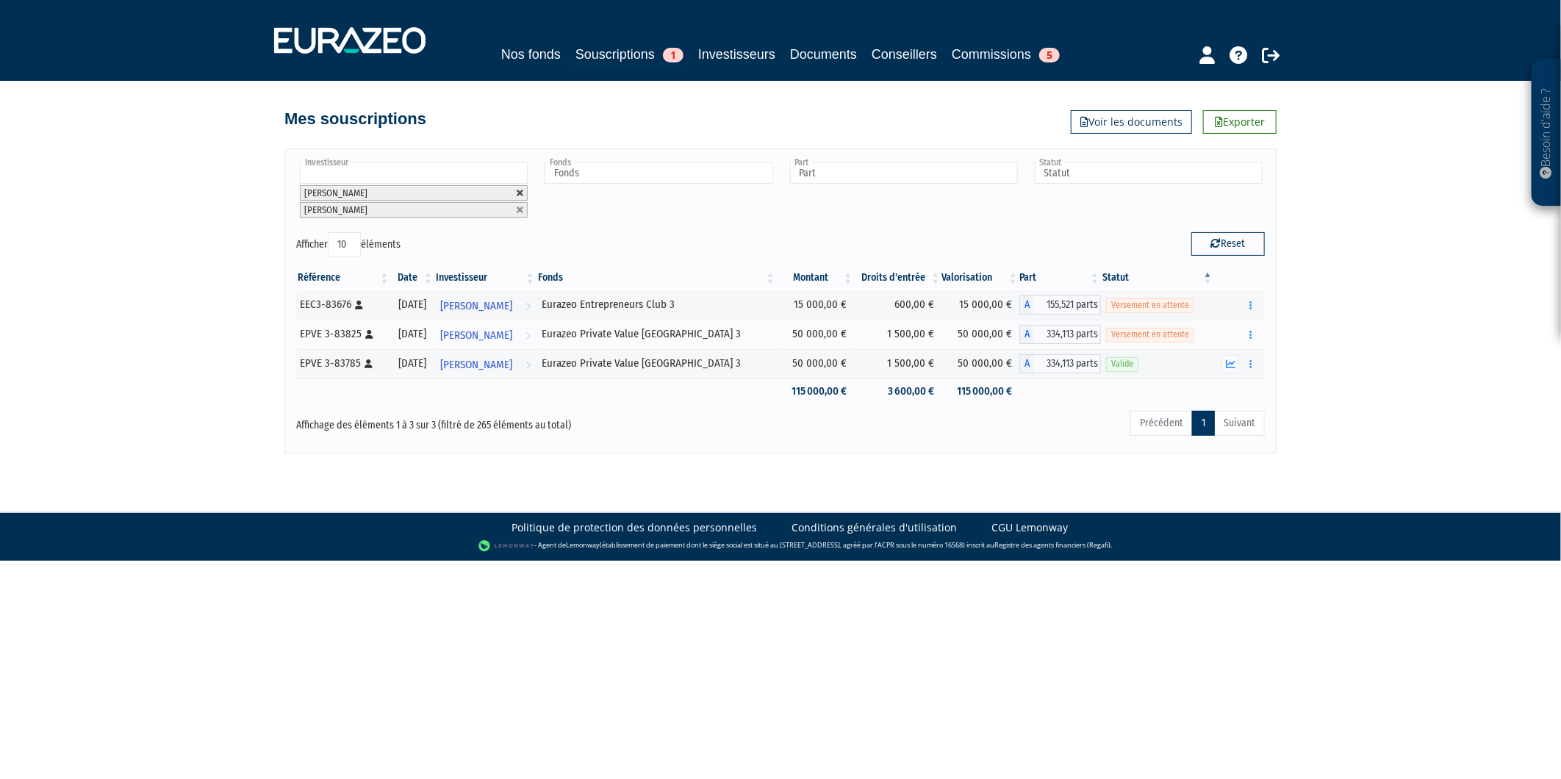 The width and height of the screenshot is (1561, 779). Describe the element at coordinates (342, 363) in the screenshot. I see `div: EPVE 3-83785` at that location.